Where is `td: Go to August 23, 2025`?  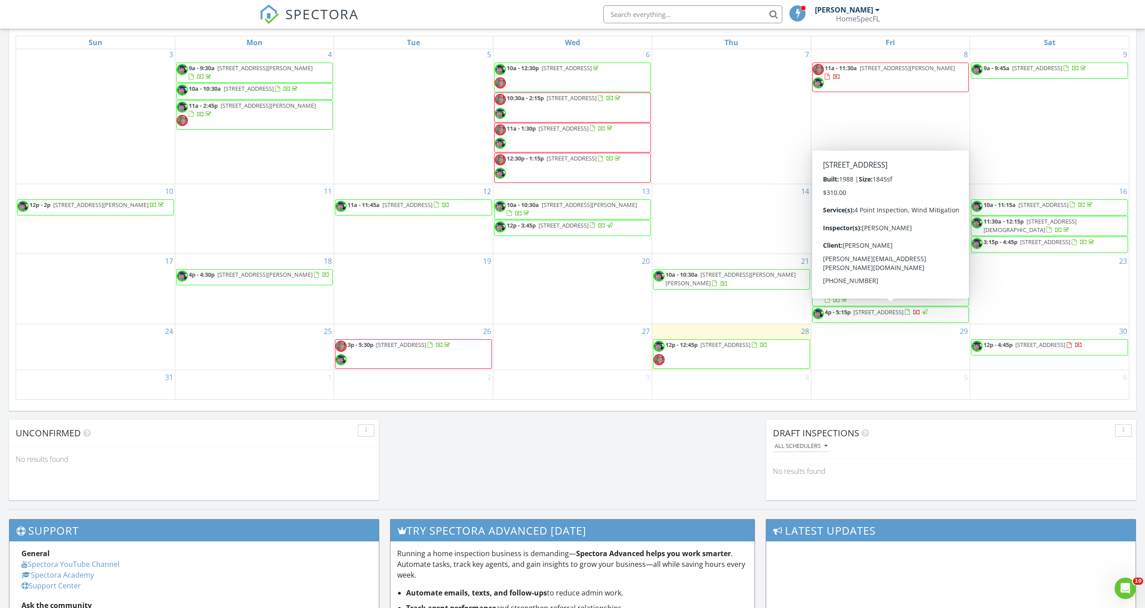
td: Go to August 23, 2025 is located at coordinates (1049, 289).